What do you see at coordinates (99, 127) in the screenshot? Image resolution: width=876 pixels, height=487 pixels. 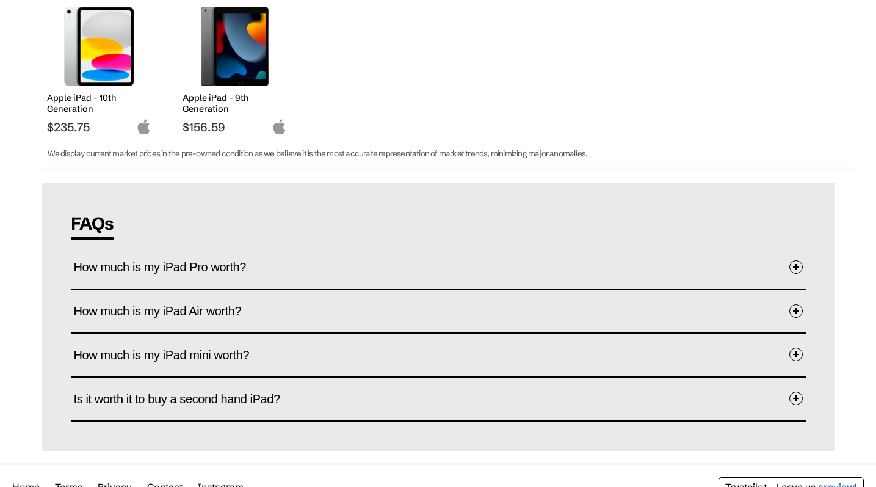 I see `span: $235.75` at bounding box center [99, 127].